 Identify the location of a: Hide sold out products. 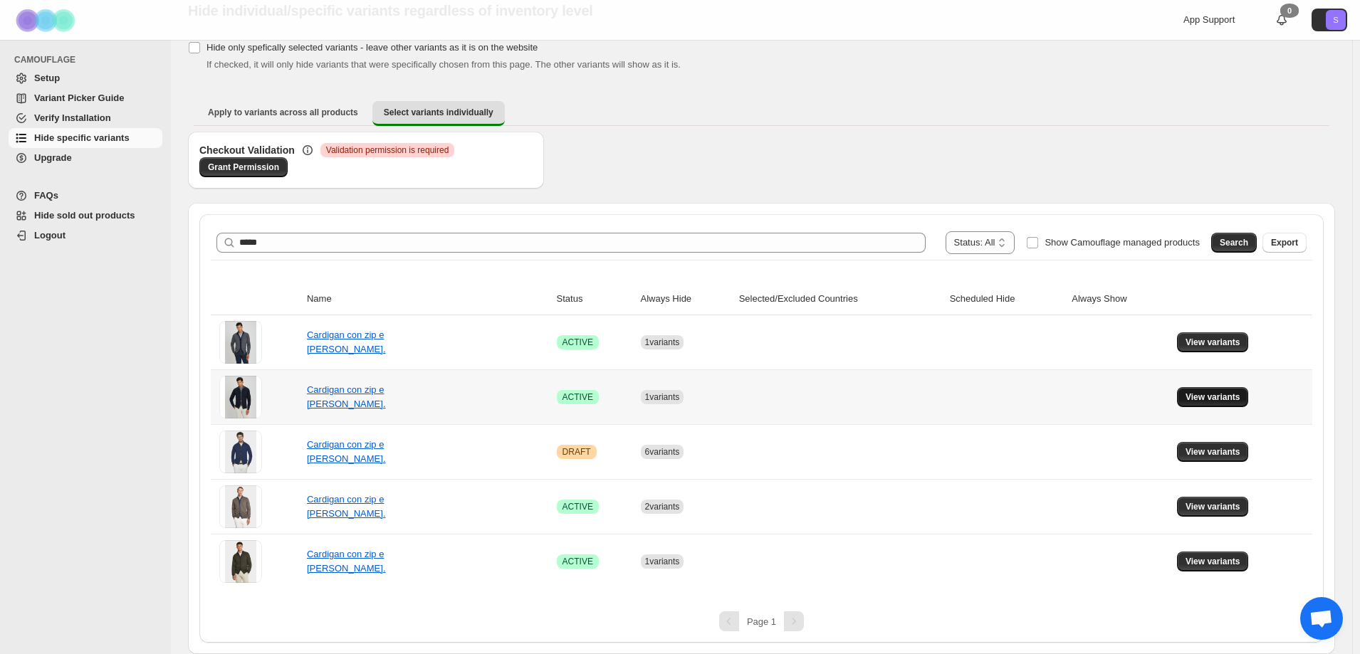
(85, 216).